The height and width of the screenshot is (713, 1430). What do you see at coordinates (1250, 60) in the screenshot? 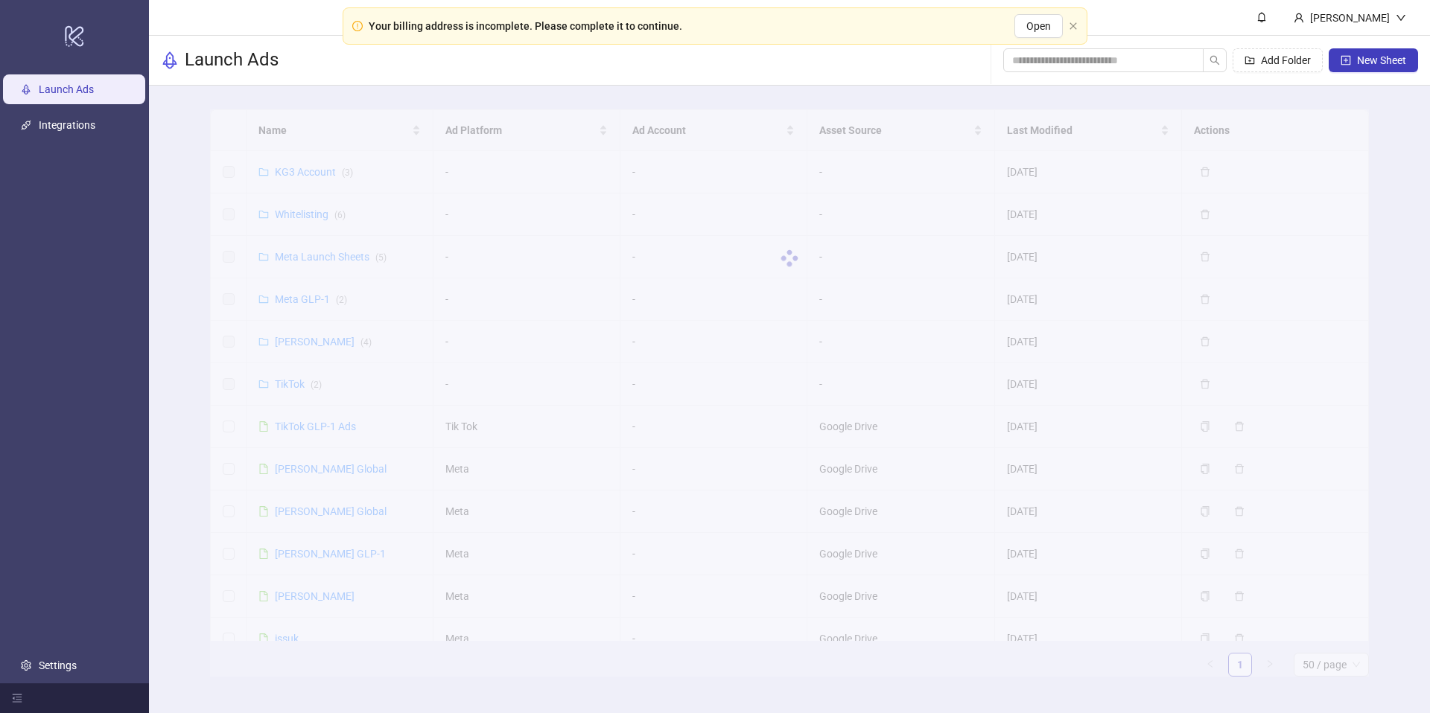
I see `span: folder-add` at bounding box center [1250, 60].